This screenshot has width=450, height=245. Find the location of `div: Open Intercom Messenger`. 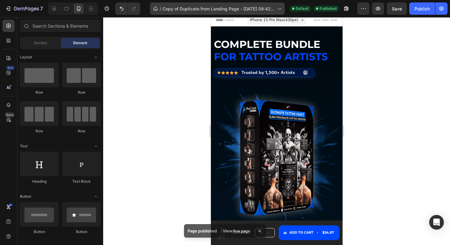

div: Open Intercom Messenger is located at coordinates (437, 222).